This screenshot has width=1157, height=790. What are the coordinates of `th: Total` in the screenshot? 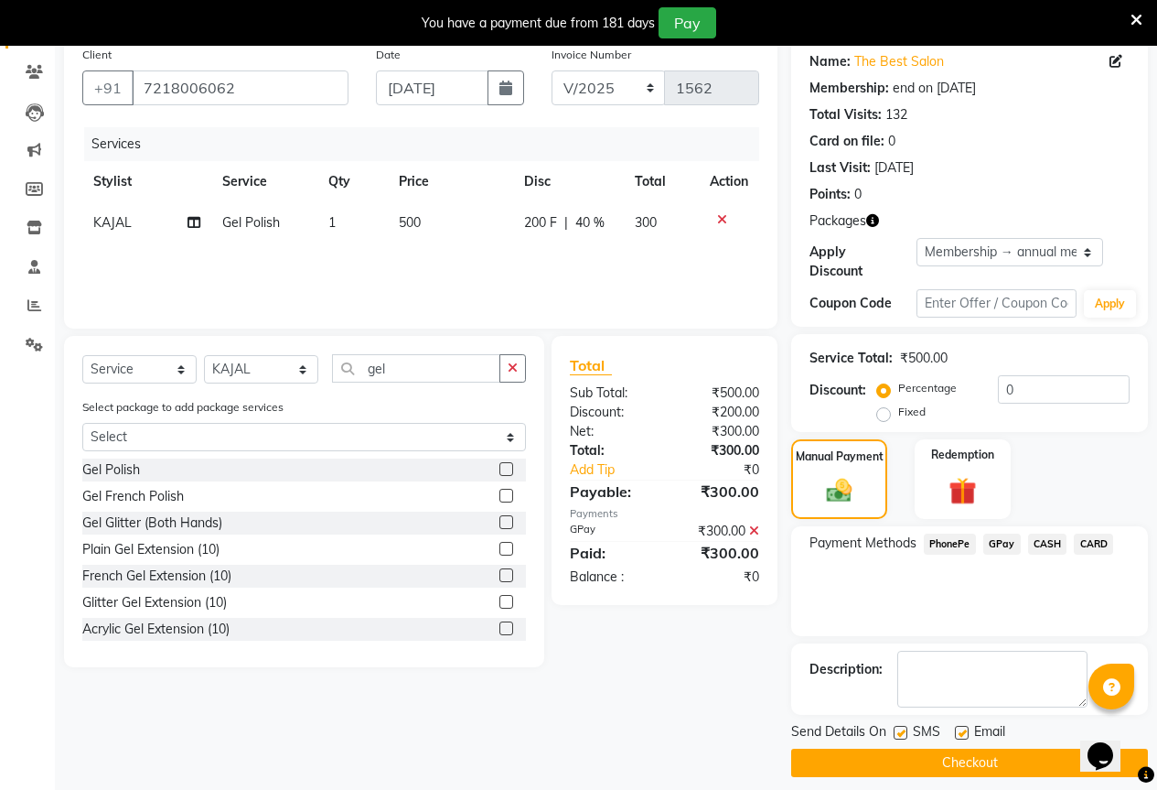 It's located at (662, 181).